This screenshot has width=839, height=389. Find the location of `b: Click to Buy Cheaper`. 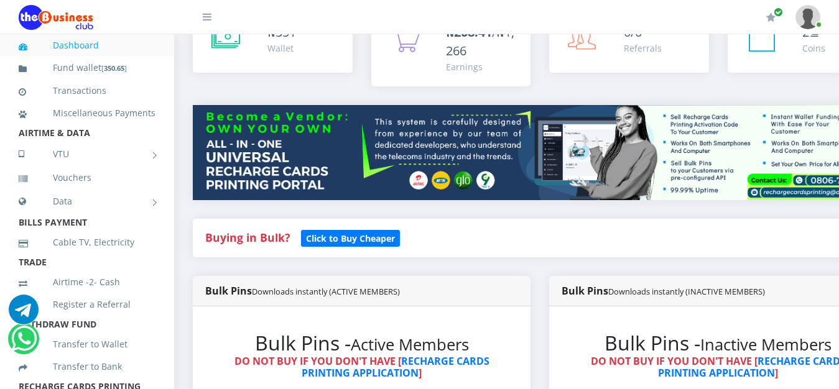

b: Click to Buy Cheaper is located at coordinates (350, 238).